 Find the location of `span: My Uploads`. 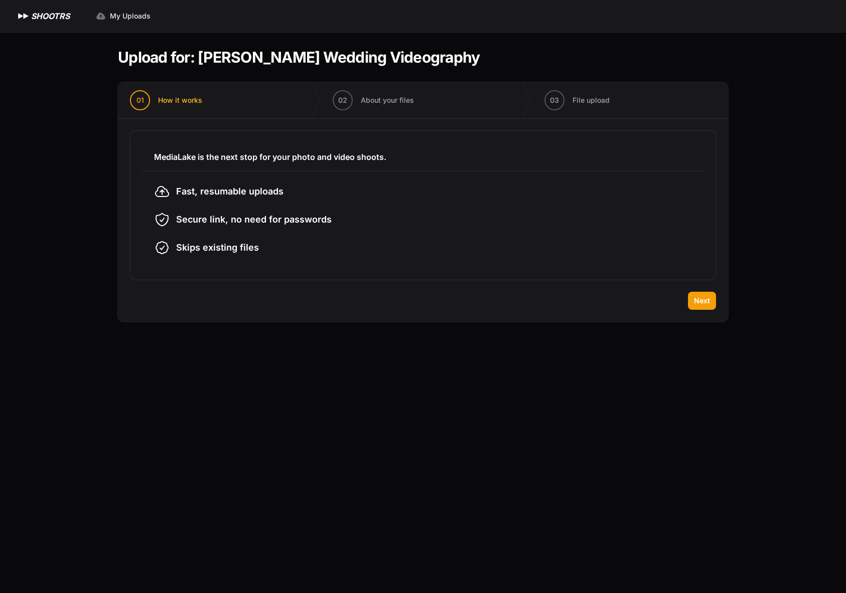

span: My Uploads is located at coordinates (130, 16).